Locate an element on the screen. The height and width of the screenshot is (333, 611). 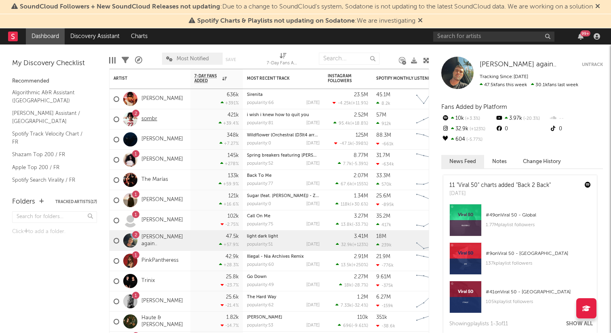
div: Recommended is located at coordinates (55, 81).